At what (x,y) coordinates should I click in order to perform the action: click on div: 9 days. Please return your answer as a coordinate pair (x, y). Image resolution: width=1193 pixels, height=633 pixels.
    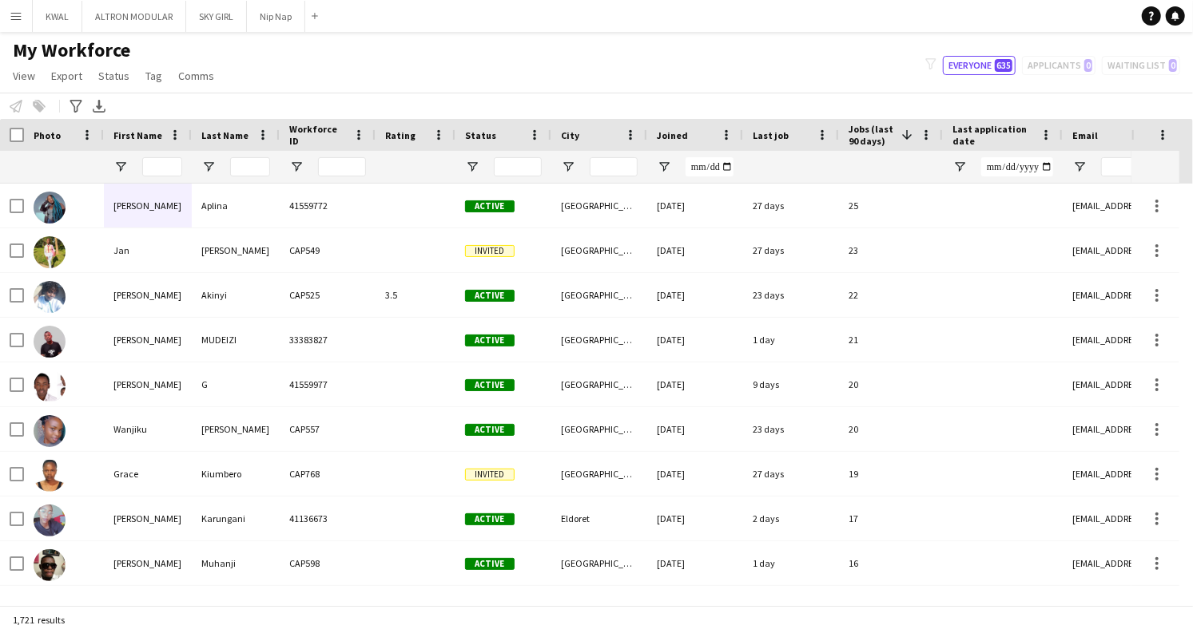
    Looking at the image, I should click on (791, 384).